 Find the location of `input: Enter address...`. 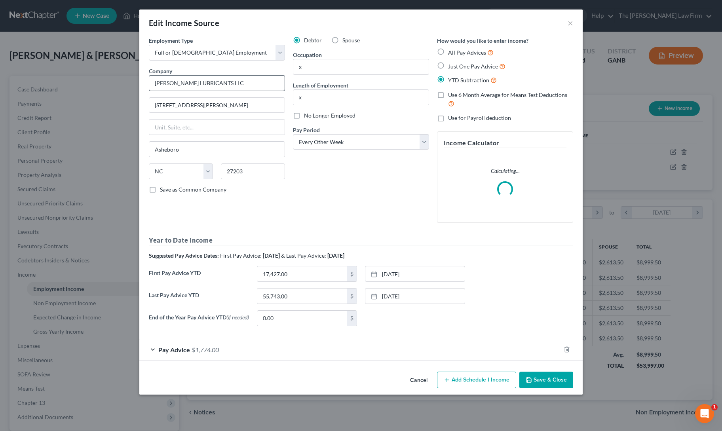

input: Enter address... is located at coordinates (217, 105).